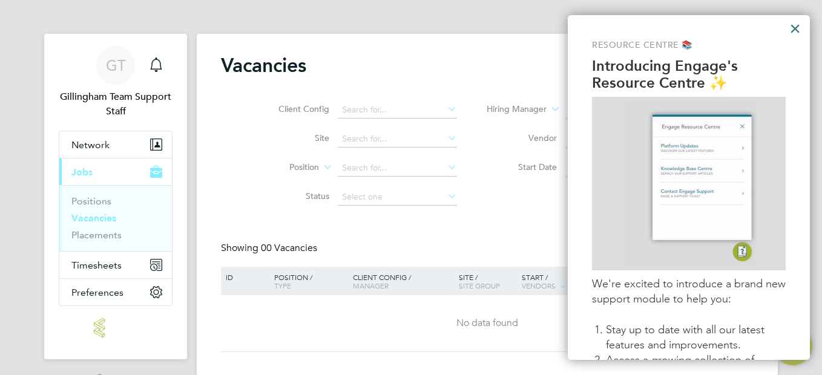  Describe the element at coordinates (116, 104) in the screenshot. I see `span: Gillingham Team Support Staff` at that location.